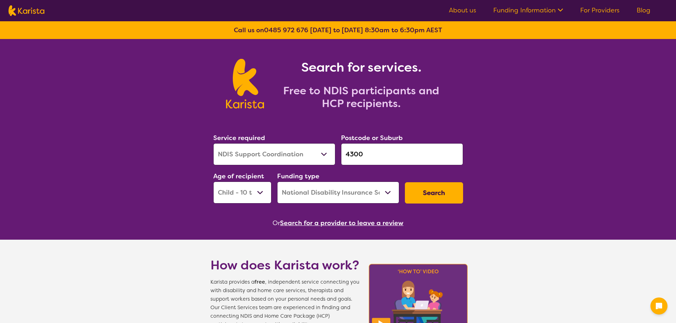 This screenshot has height=323, width=676. Describe the element at coordinates (285, 265) in the screenshot. I see `h1: How does Karista work?` at that location.